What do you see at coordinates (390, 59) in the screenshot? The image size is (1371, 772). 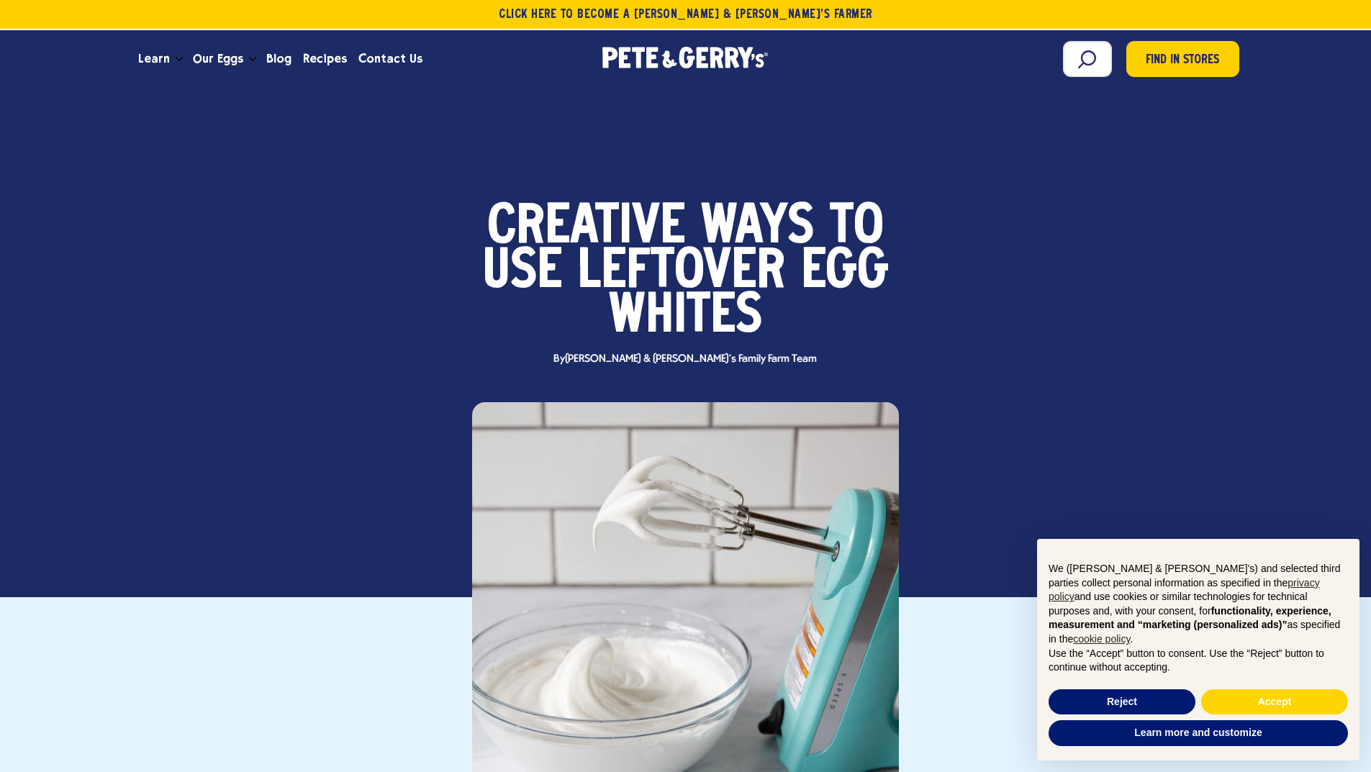 I see `a: Contact Us` at bounding box center [390, 59].